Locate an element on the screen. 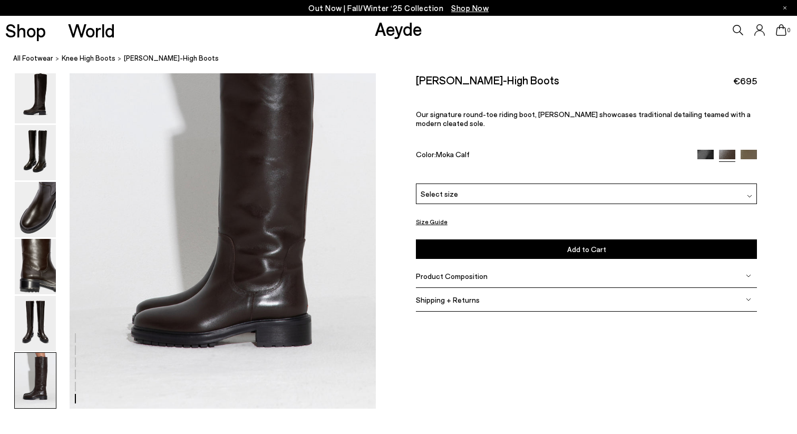 The width and height of the screenshot is (797, 434). span: Shipping + Returns is located at coordinates (447, 299).